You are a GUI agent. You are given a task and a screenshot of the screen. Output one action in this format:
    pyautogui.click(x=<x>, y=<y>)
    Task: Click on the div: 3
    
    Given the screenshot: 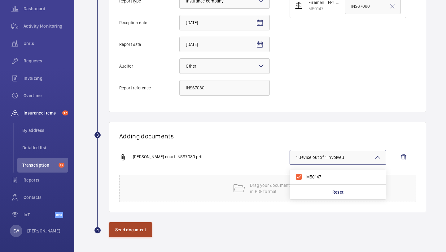 What is the action you would take?
    pyautogui.click(x=98, y=135)
    